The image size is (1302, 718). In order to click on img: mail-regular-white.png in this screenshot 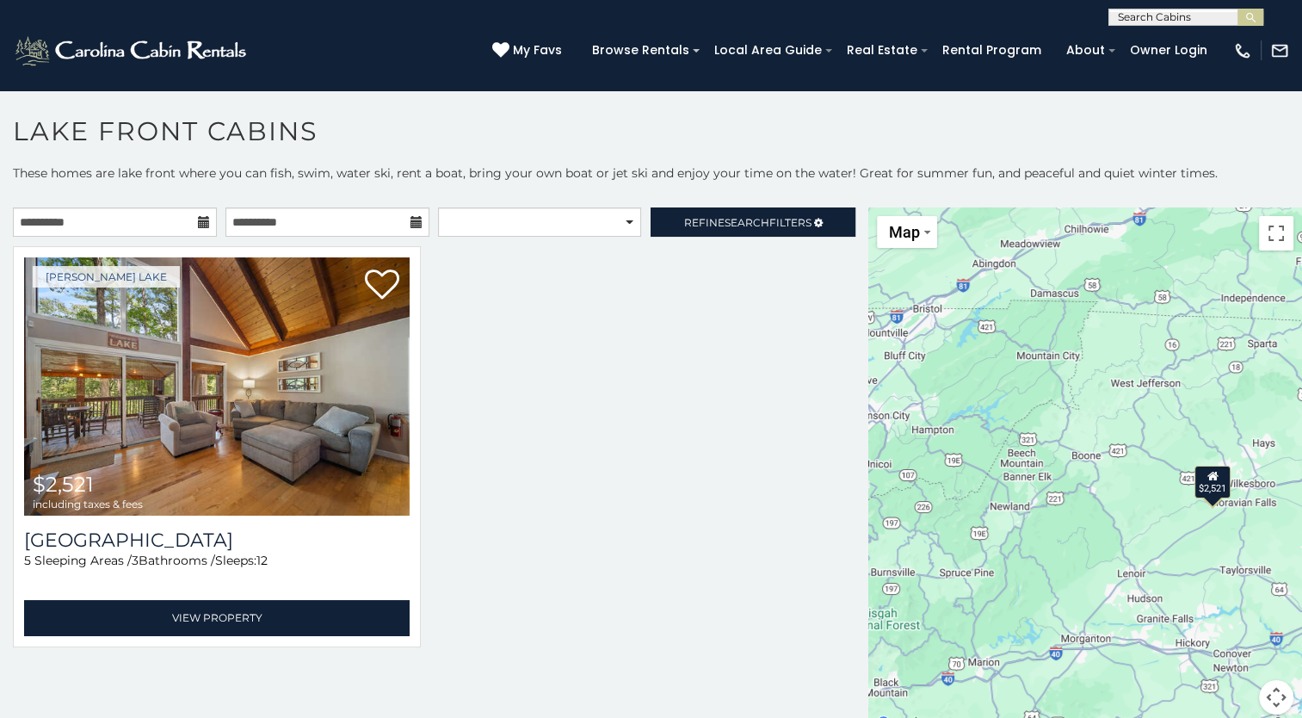, I will do `click(1280, 51)`.